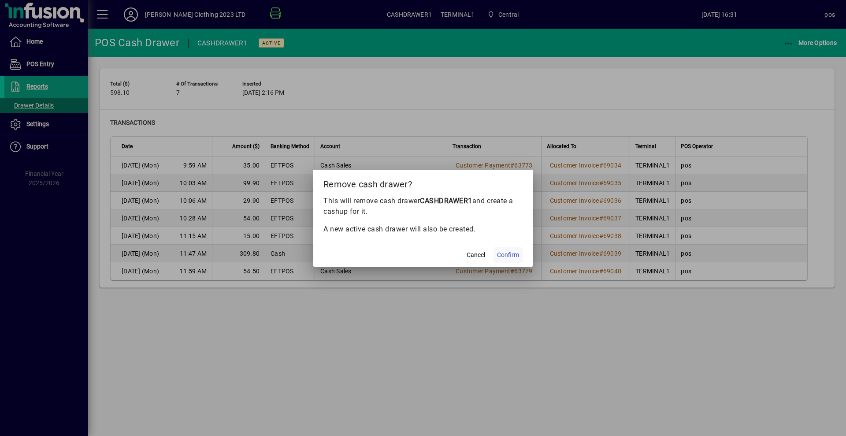 The image size is (846, 436). What do you see at coordinates (423, 229) in the screenshot?
I see `p: A new active cash drawer will also be created.` at bounding box center [423, 229].